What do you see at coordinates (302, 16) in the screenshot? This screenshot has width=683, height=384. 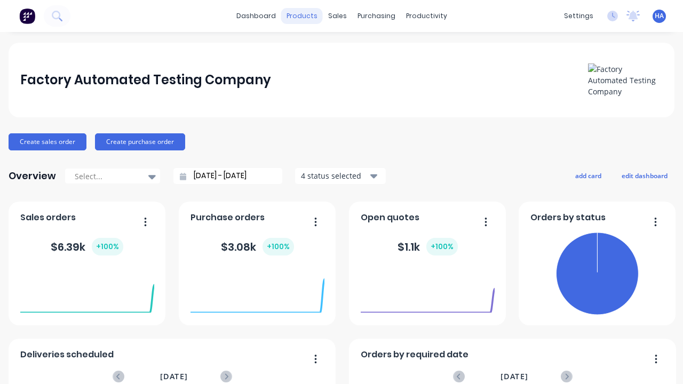 I see `div: products` at bounding box center [302, 16].